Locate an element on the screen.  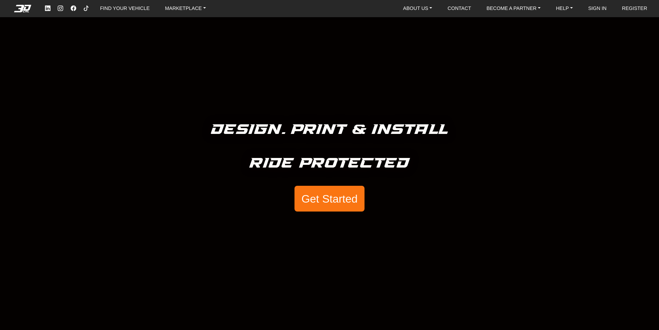
h5: Ride Protected is located at coordinates (329, 163).